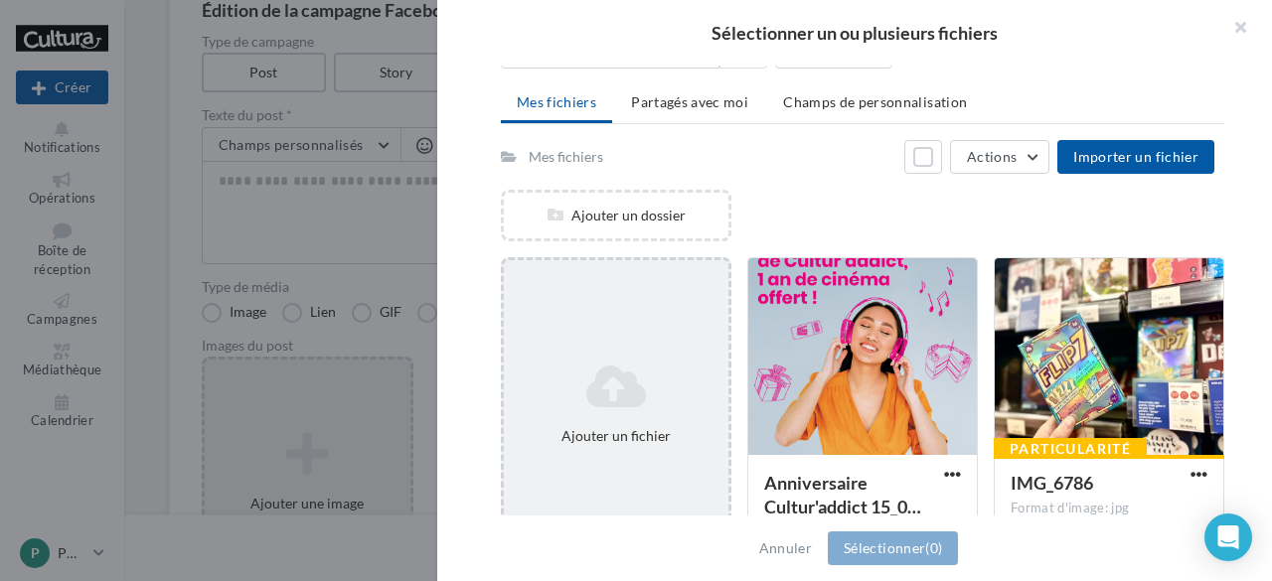 The height and width of the screenshot is (581, 1272). What do you see at coordinates (1136, 156) in the screenshot?
I see `span: Importer un fichier` at bounding box center [1136, 156].